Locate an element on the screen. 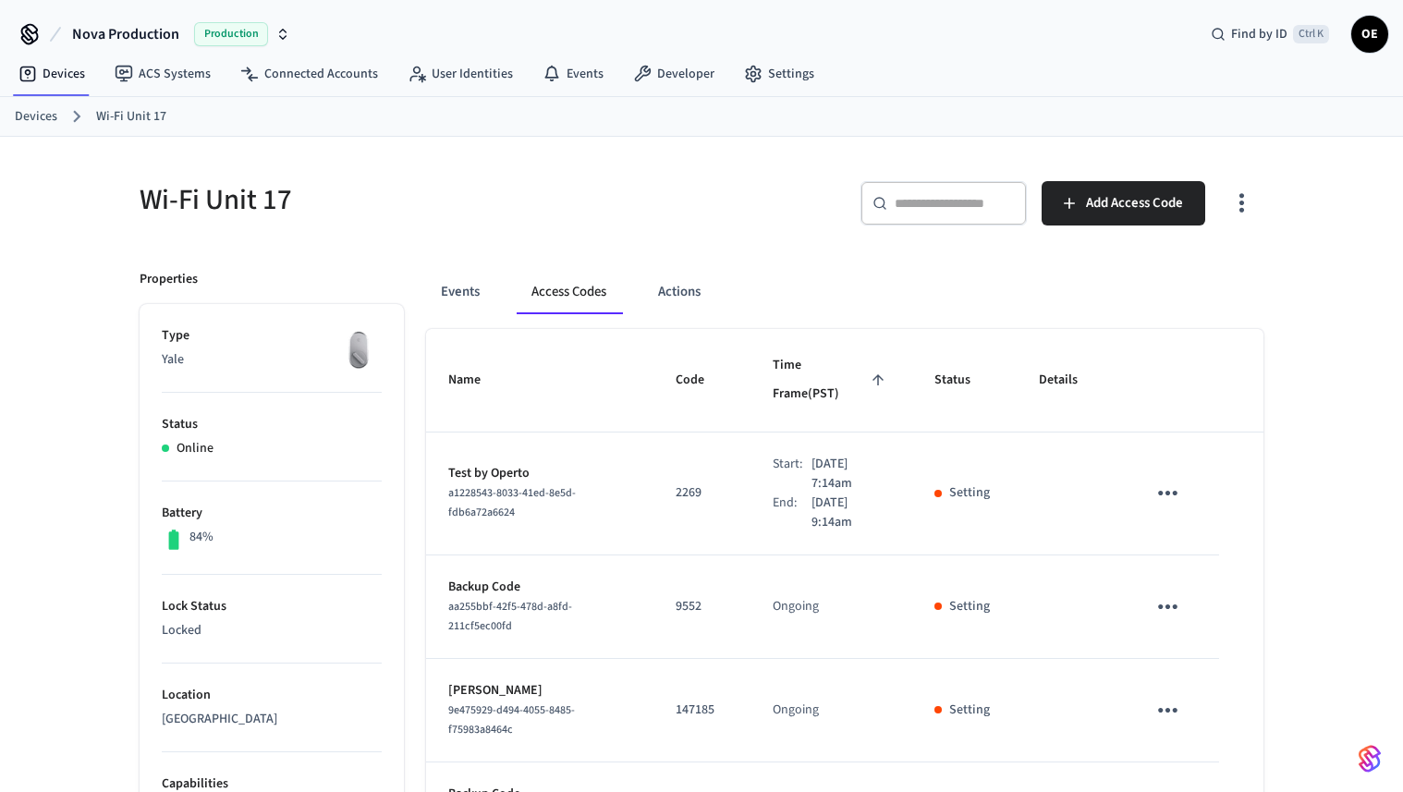 The image size is (1403, 792). span: a1228543-8033-41ed-8e5d-fdb6a72a6624 is located at coordinates (512, 503).